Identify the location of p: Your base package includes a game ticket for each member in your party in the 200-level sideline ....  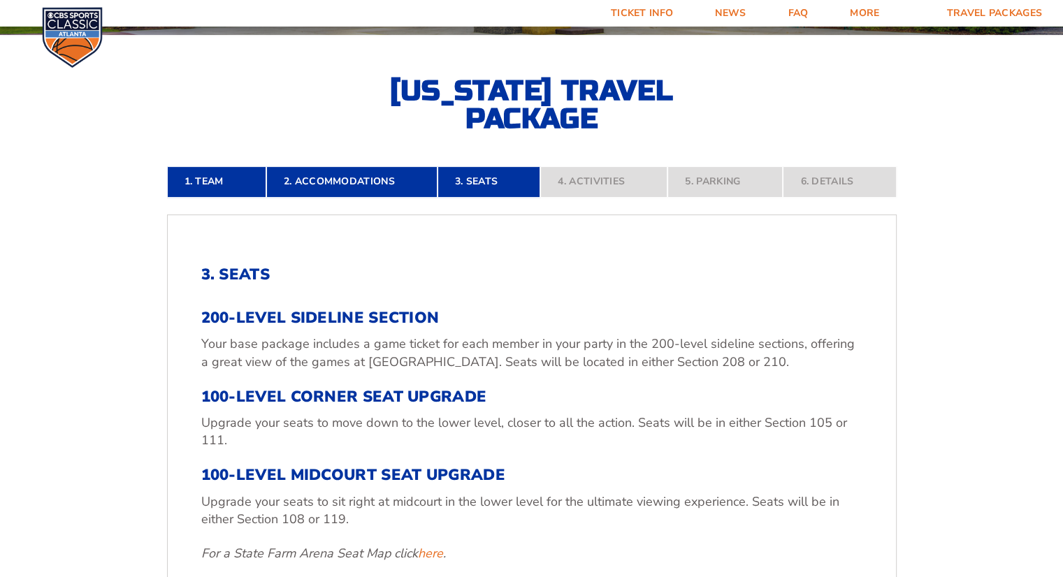
(532, 353).